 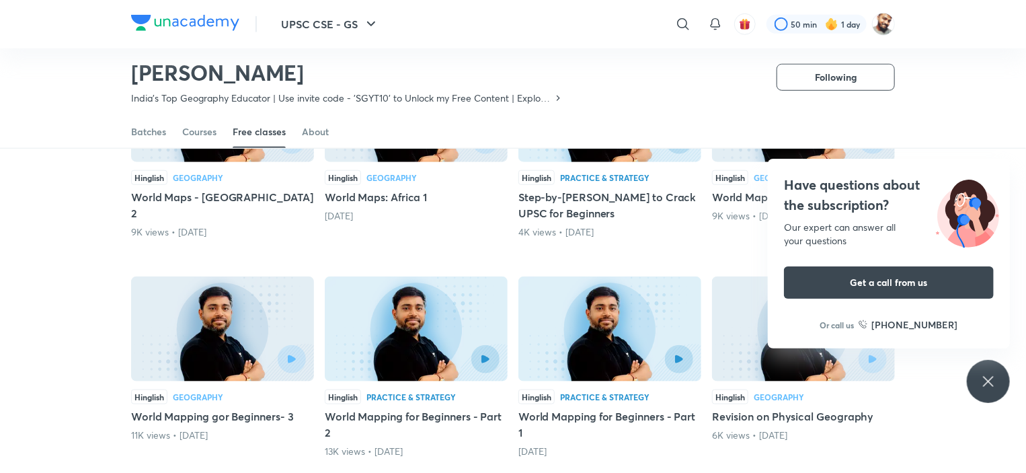 I want to click on a: Free classes, so click(x=259, y=132).